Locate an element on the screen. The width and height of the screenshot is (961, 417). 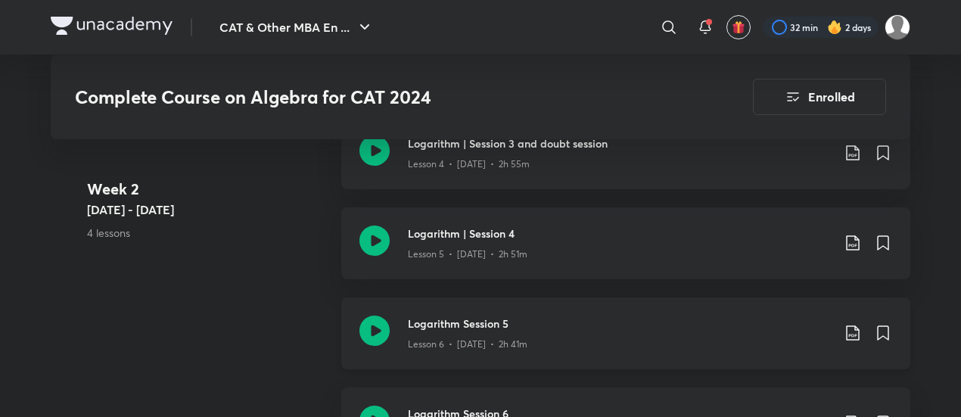
h3: Logarithm | Session 4 is located at coordinates (620, 233).